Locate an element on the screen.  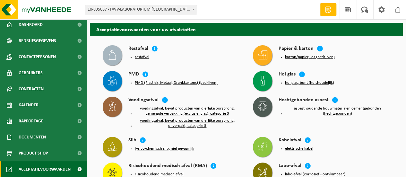
button: PMD (Plastiek, Metaal, Drankkartons) (bedrijven) is located at coordinates (176, 83).